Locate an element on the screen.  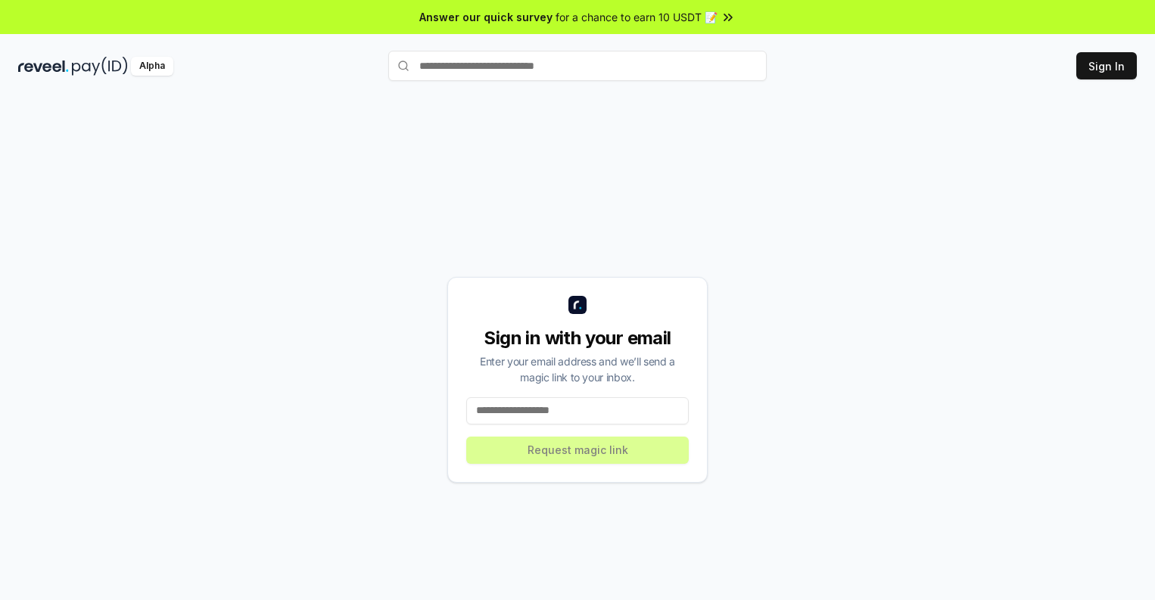
div: Enter your email address and we’ll send a magic link to your inbox. is located at coordinates (578, 369).